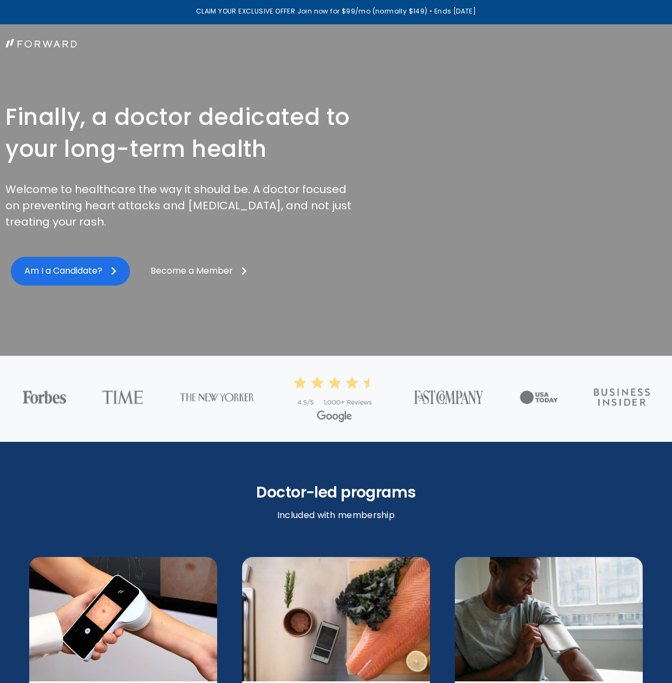 The image size is (672, 683). I want to click on p: Welcome to healthcare the way it should be. A doctor focused on preventing heart attacks and [MED..., so click(179, 206).